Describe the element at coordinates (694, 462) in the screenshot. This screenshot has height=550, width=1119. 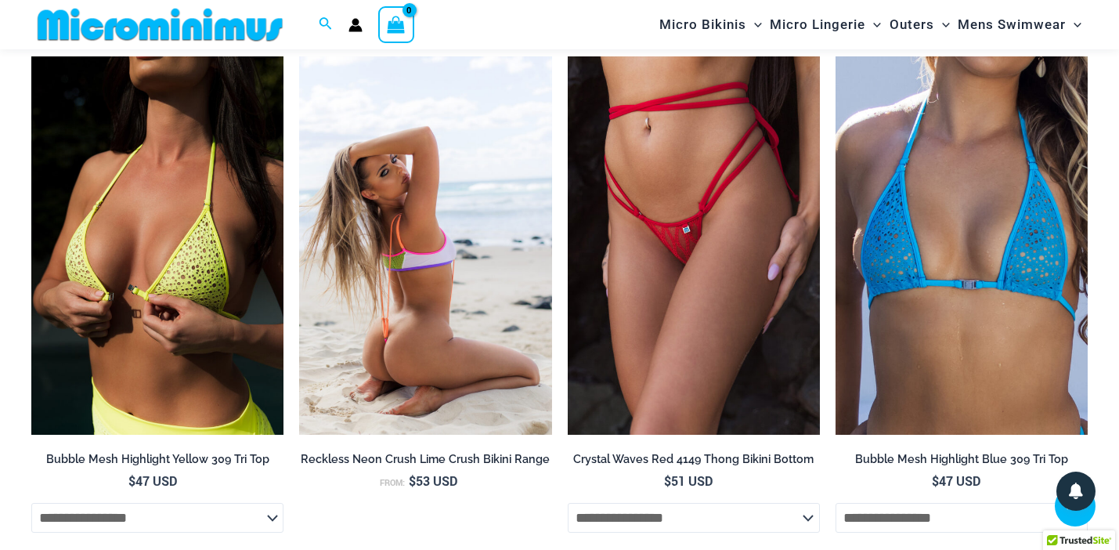
I see `a: Crystal Waves Red 4149 Thong Bikini Bottom` at that location.